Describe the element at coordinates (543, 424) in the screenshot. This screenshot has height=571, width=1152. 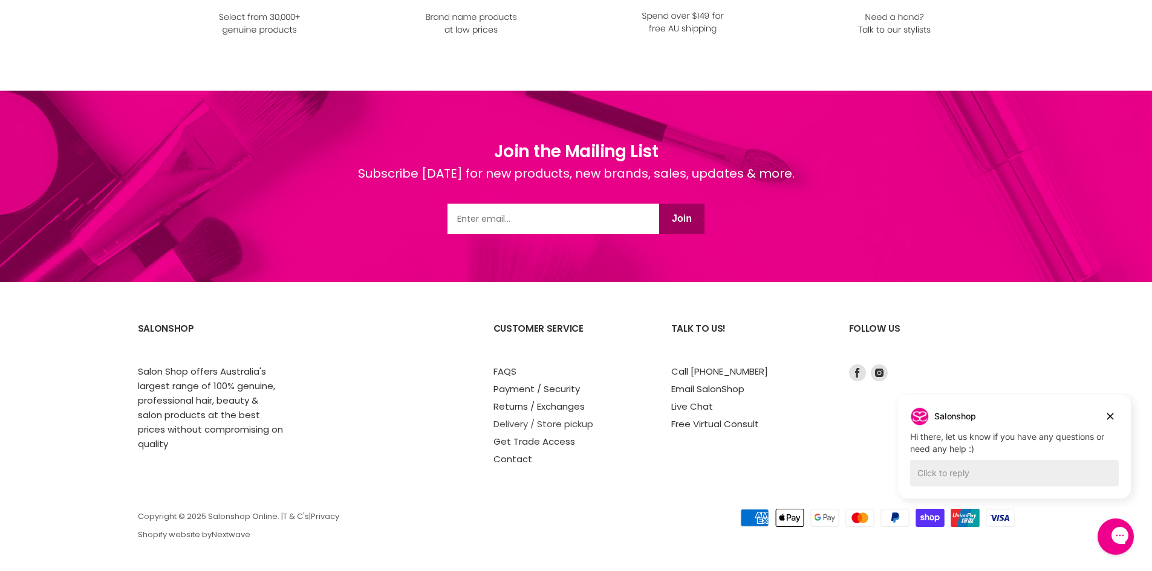
I see `a: Delivery / Store pickup` at that location.